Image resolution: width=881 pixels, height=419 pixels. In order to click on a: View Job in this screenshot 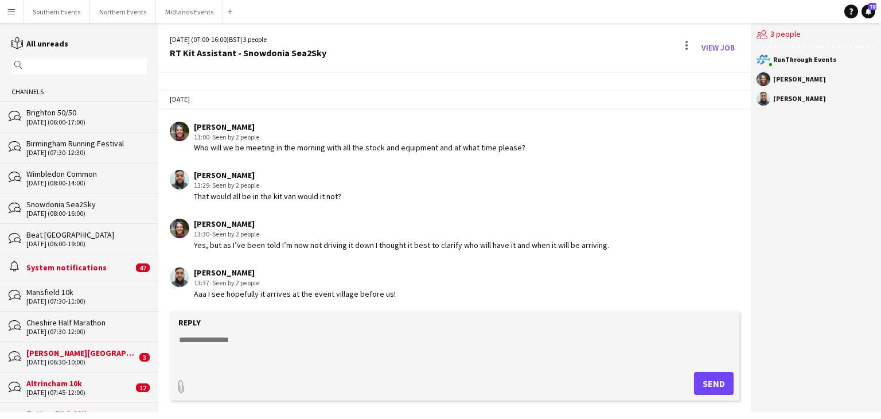, I will do `click(718, 48)`.